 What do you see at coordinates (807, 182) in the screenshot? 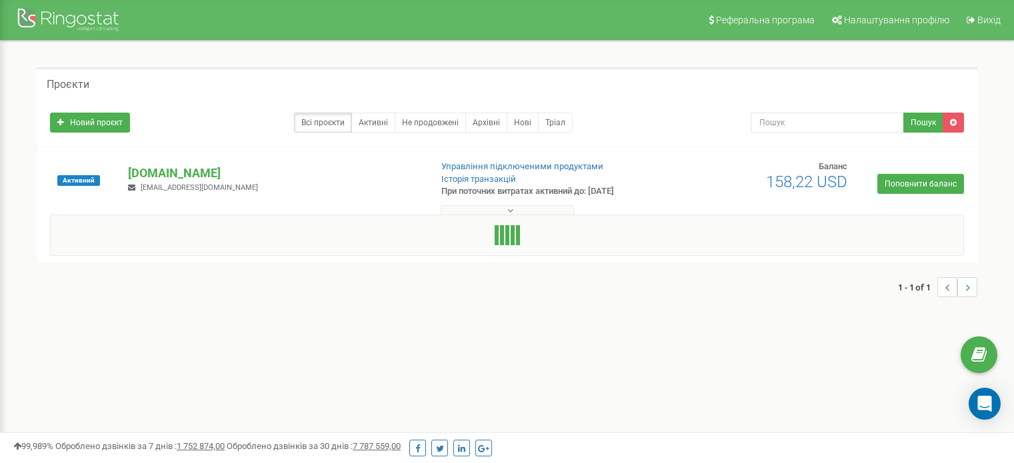
I see `span: 158,22 USD` at bounding box center [807, 182].